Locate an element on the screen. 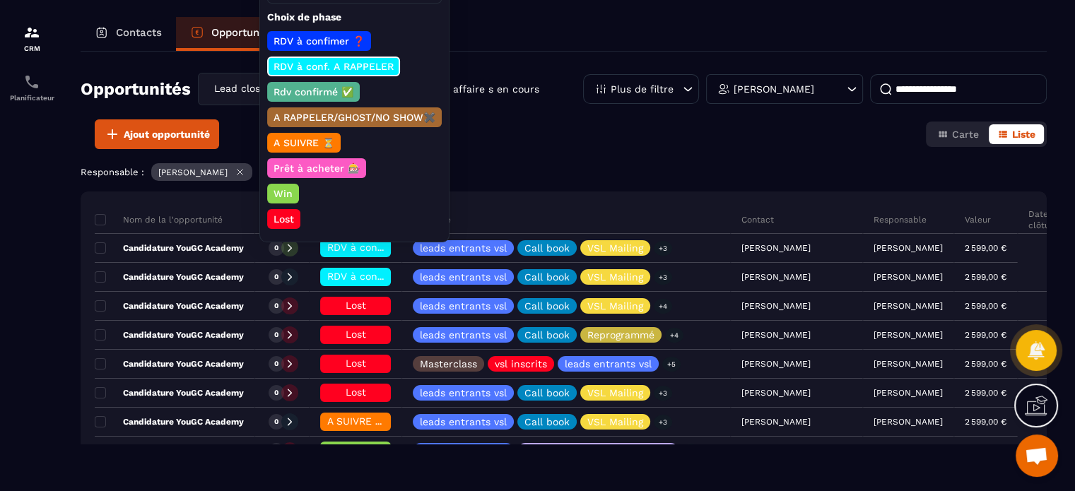  p: Planificateur is located at coordinates (32, 97).